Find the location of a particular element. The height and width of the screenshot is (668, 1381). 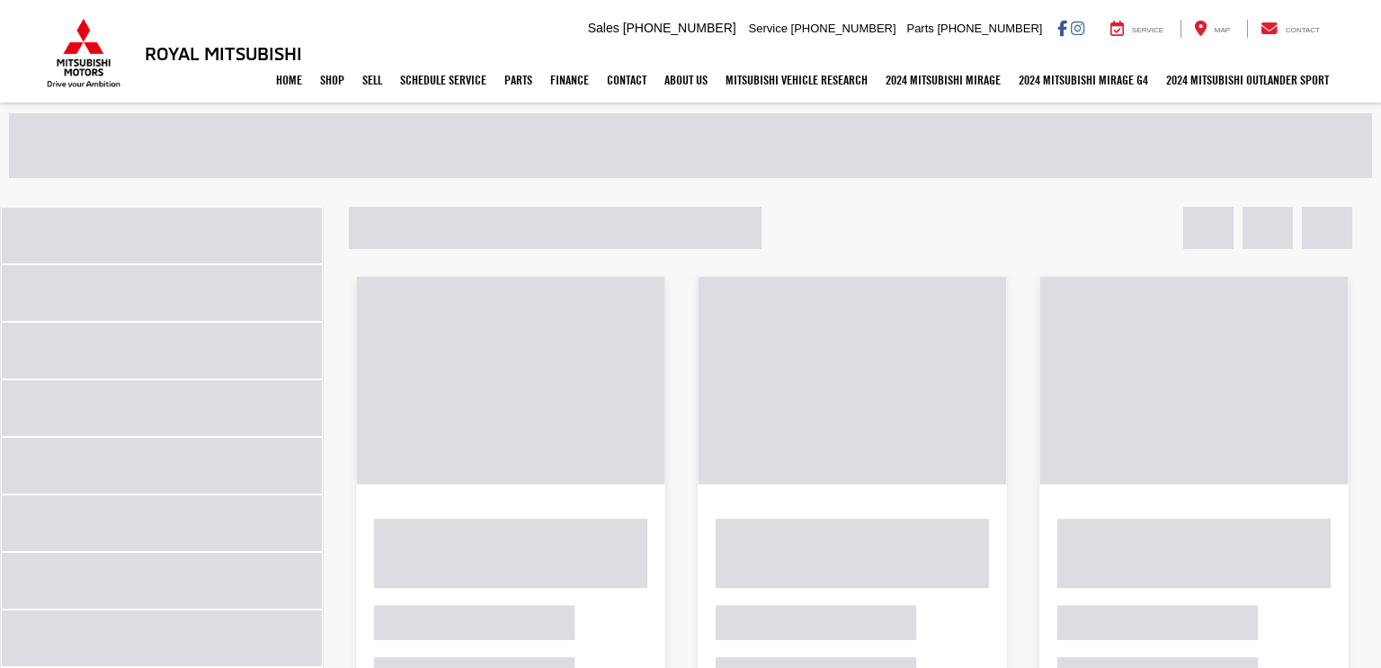

a: Sell is located at coordinates (372, 80).